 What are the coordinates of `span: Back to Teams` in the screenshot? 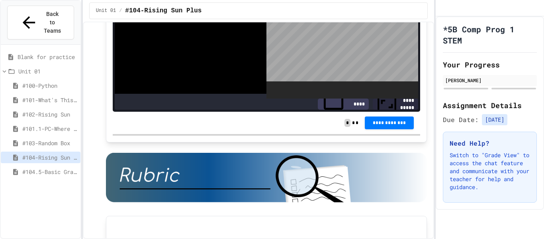 It's located at (52, 22).